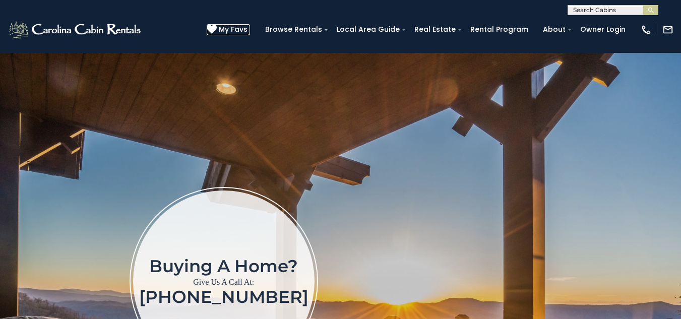 The height and width of the screenshot is (319, 681). Describe the element at coordinates (668, 30) in the screenshot. I see `img: mail-regular-white.png` at that location.